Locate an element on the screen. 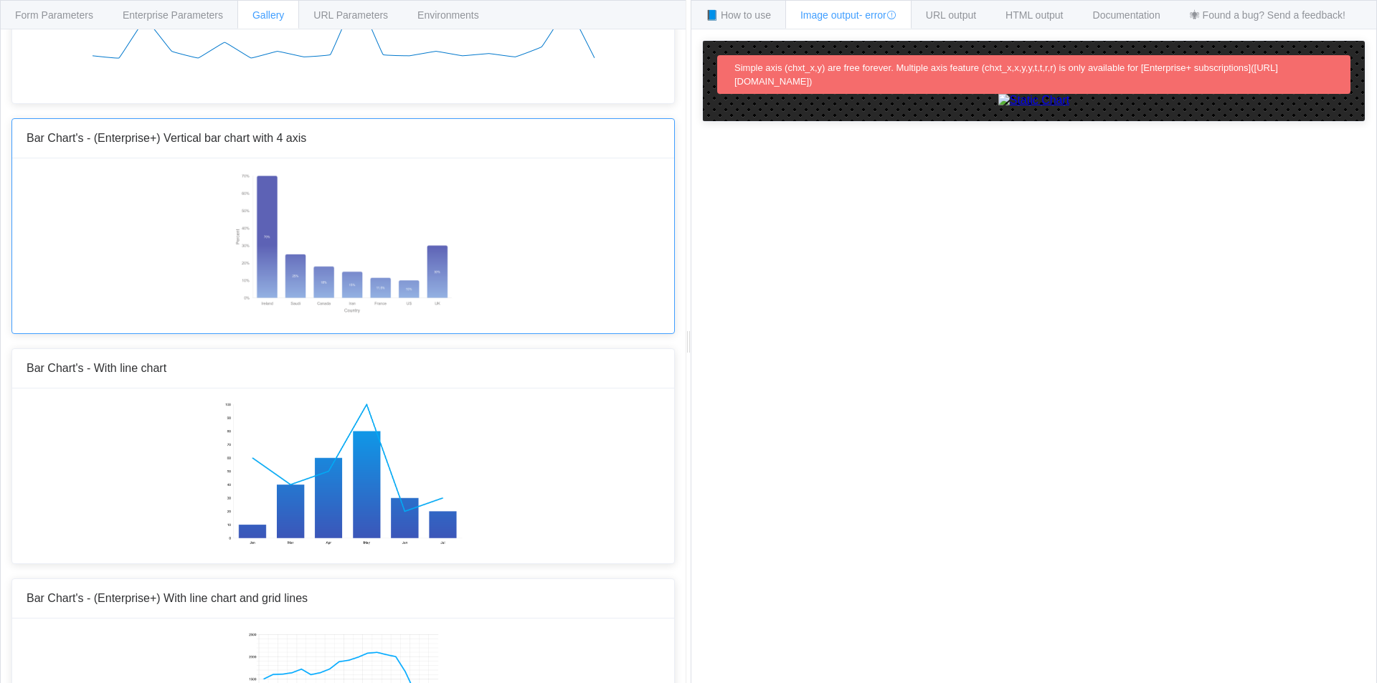  a: Static Chart is located at coordinates (1033, 100).